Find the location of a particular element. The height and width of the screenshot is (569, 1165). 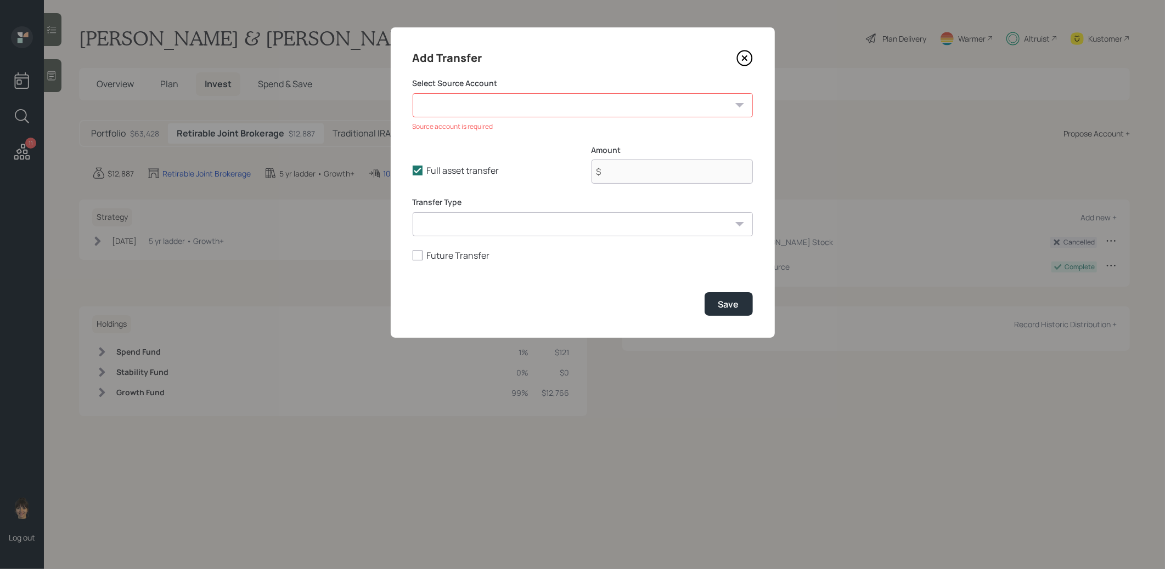

label: Amount is located at coordinates (672, 150).